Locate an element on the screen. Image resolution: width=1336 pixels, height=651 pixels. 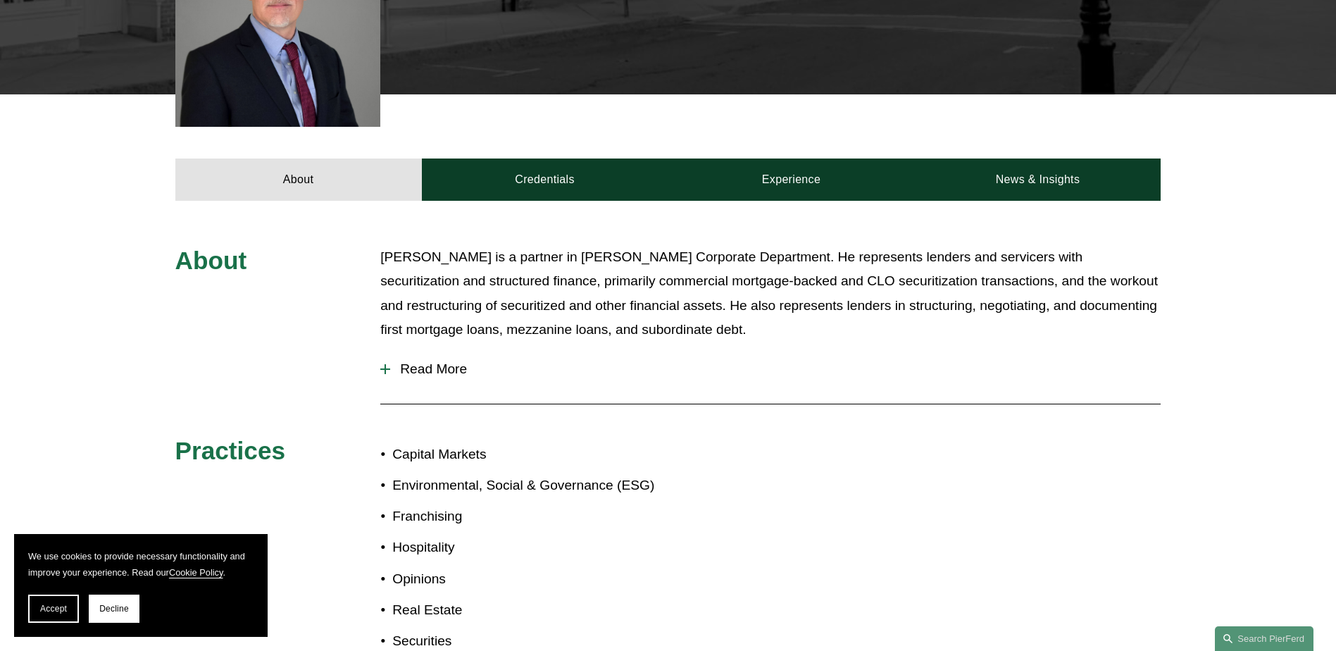
button: Read More is located at coordinates (770, 369).